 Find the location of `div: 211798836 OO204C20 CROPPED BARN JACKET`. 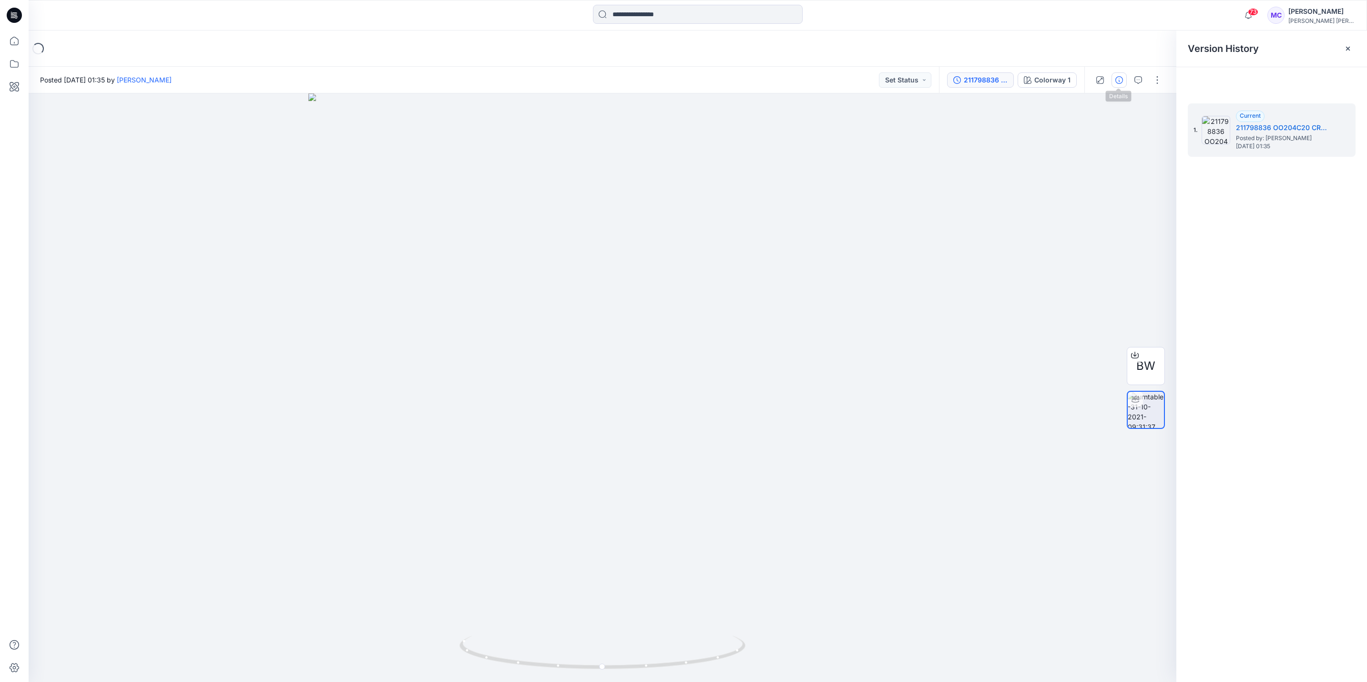

div: 211798836 OO204C20 CROPPED BARN JACKET is located at coordinates (986, 80).